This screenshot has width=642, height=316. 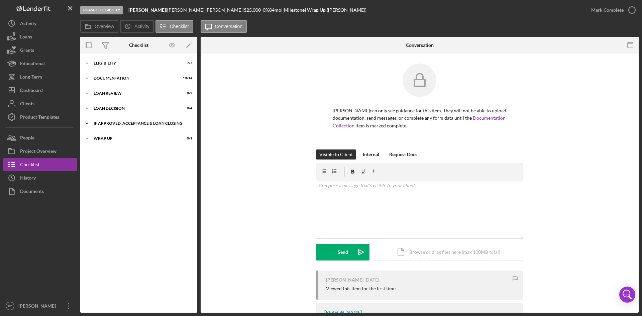 I want to click on a: Project Overview, so click(x=40, y=151).